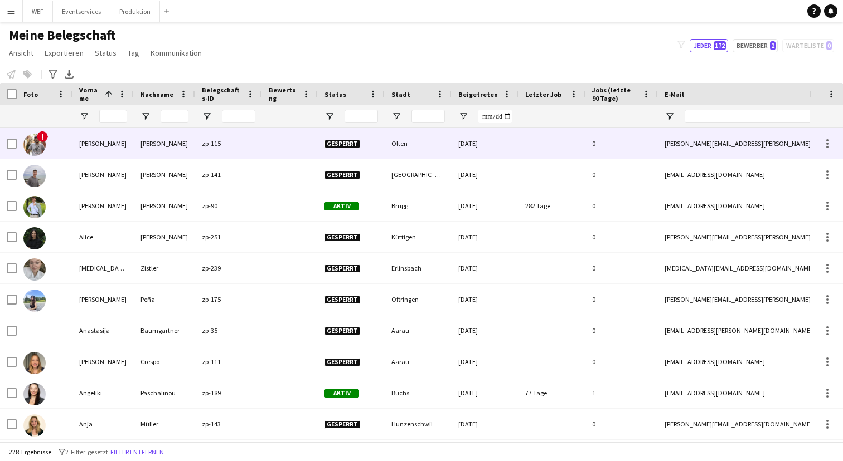  I want to click on div: Aarau, so click(418, 362).